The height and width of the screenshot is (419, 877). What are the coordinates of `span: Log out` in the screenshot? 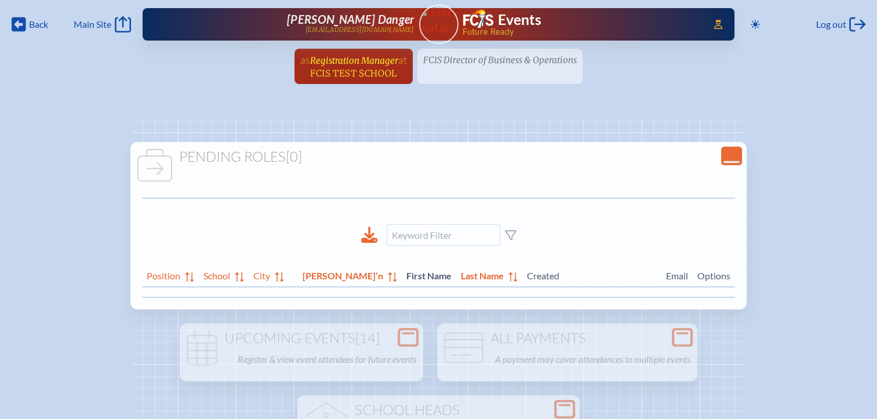 It's located at (831, 24).